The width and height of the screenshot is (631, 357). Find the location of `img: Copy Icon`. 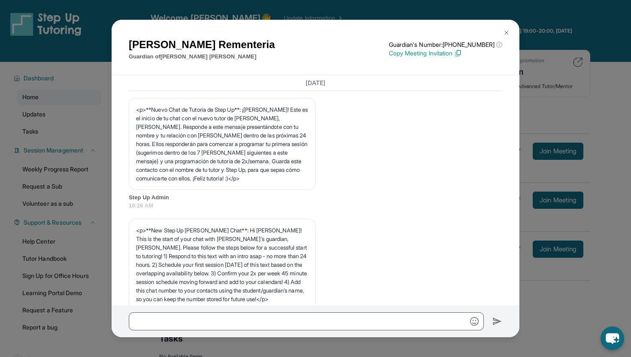

img: Copy Icon is located at coordinates (458, 53).